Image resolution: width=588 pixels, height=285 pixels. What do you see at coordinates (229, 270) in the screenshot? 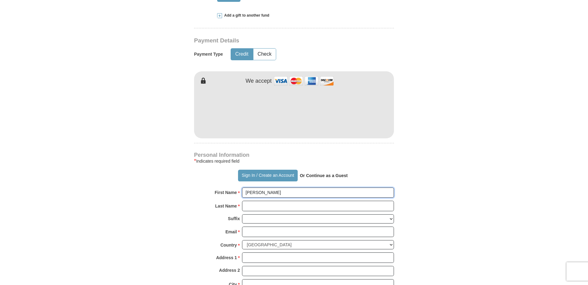
I see `strong: Address 2` at bounding box center [229, 270].